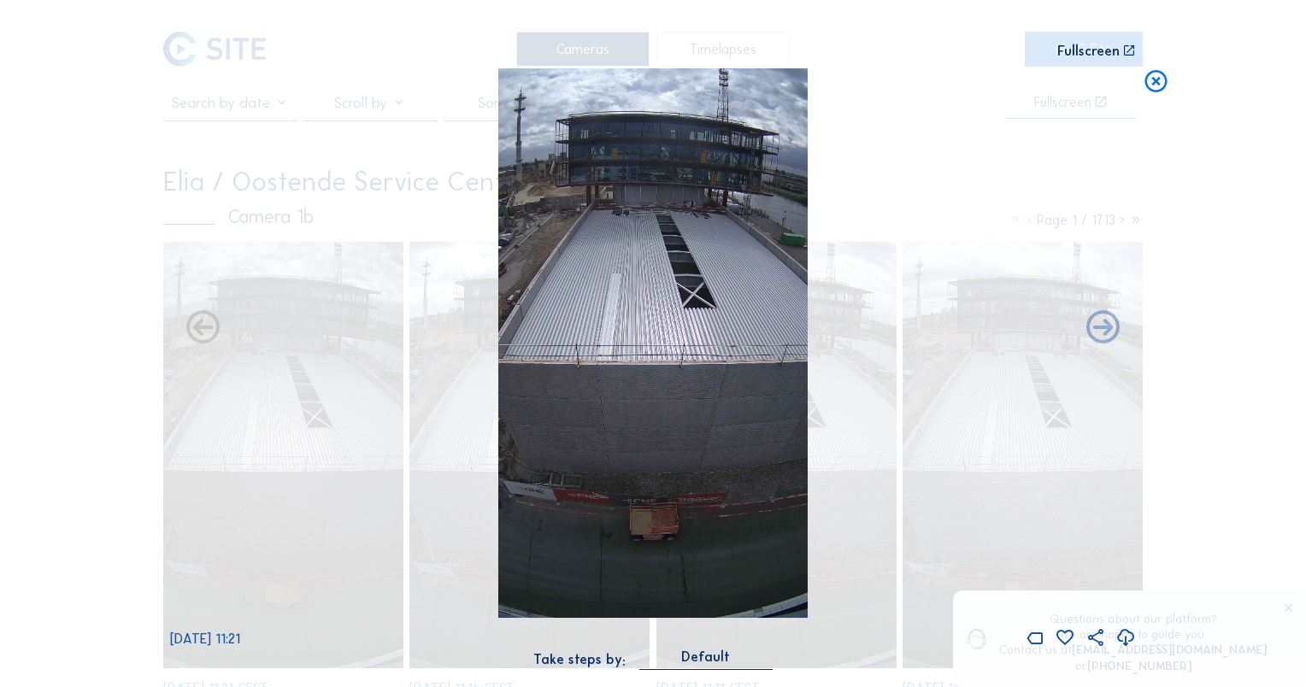 This screenshot has width=1306, height=687. What do you see at coordinates (653, 343) in the screenshot?
I see `img: Image` at bounding box center [653, 343].